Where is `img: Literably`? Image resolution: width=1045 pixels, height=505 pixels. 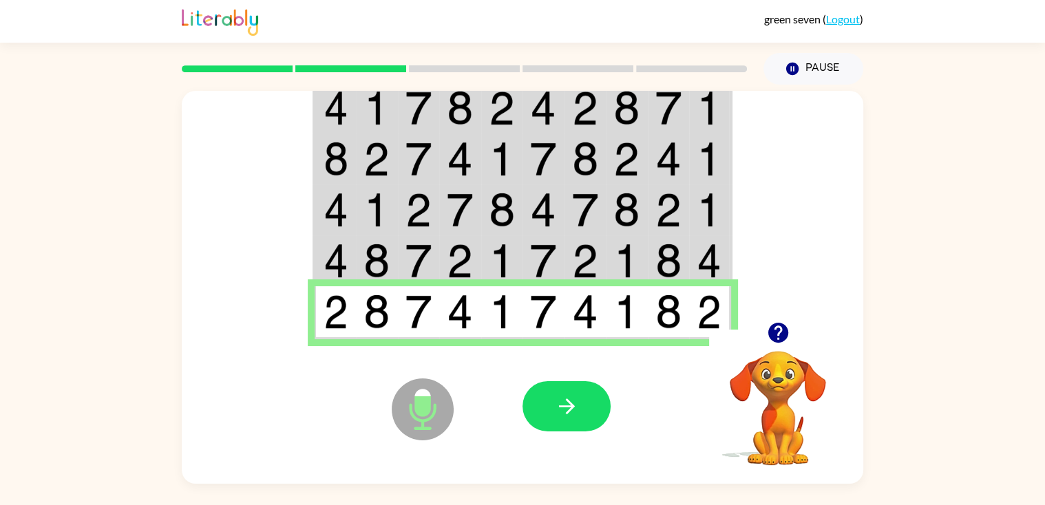
img: Literably is located at coordinates (220, 21).